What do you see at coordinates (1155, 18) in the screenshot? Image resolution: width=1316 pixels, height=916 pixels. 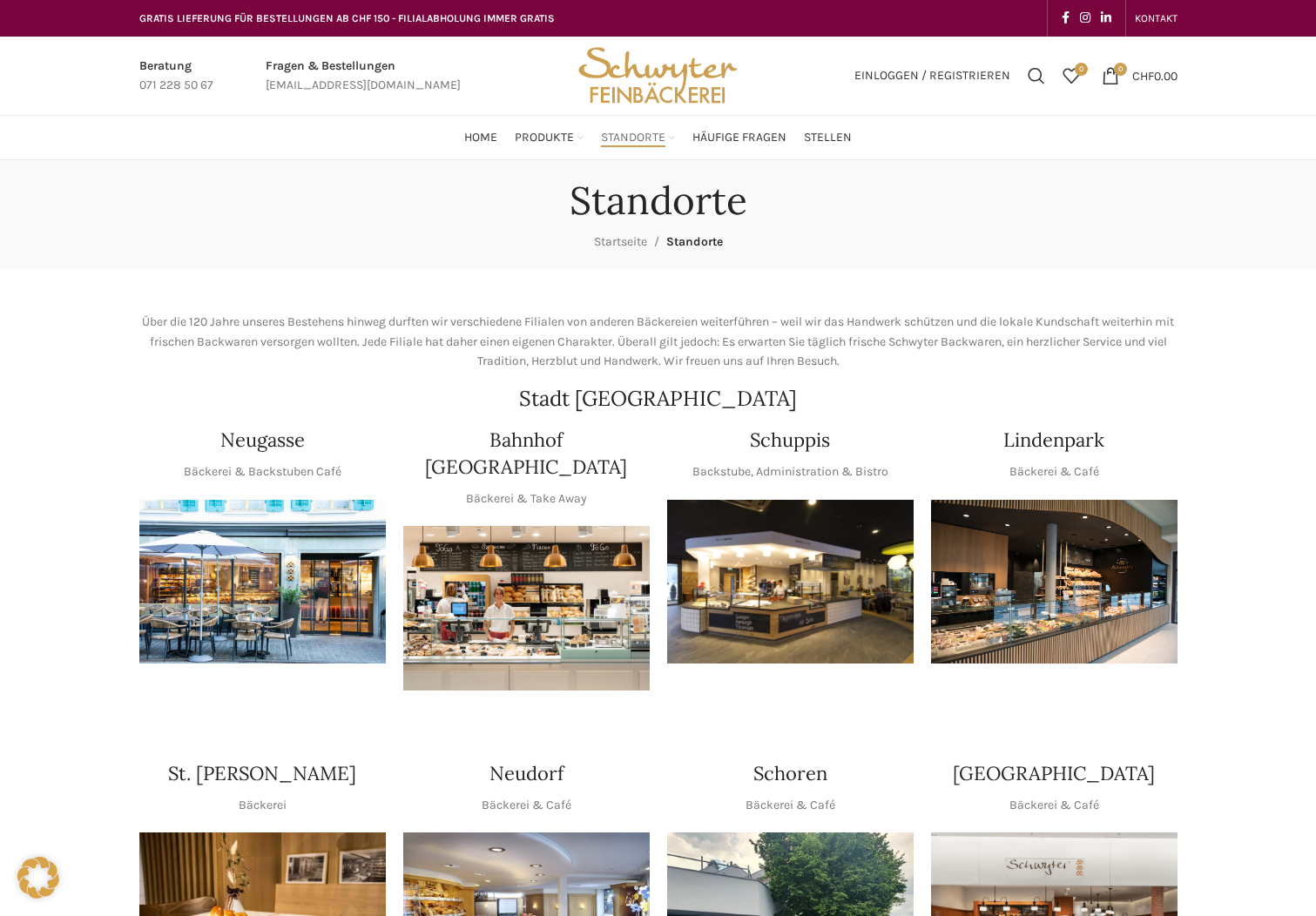 I see `a: KONTAKT` at bounding box center [1155, 18].